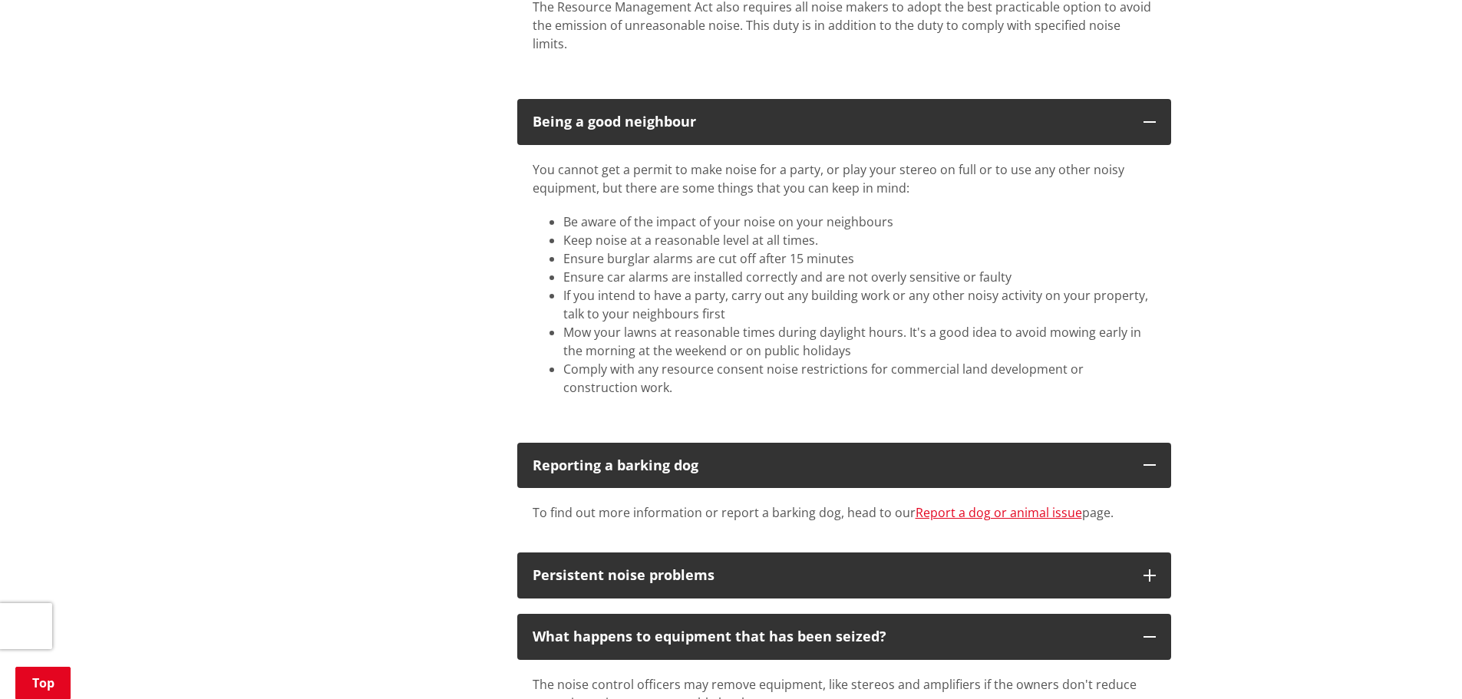 Image resolution: width=1462 pixels, height=699 pixels. What do you see at coordinates (860, 222) in the screenshot?
I see `li: Be aware of the impact of your noise on your neighbours` at bounding box center [860, 222].